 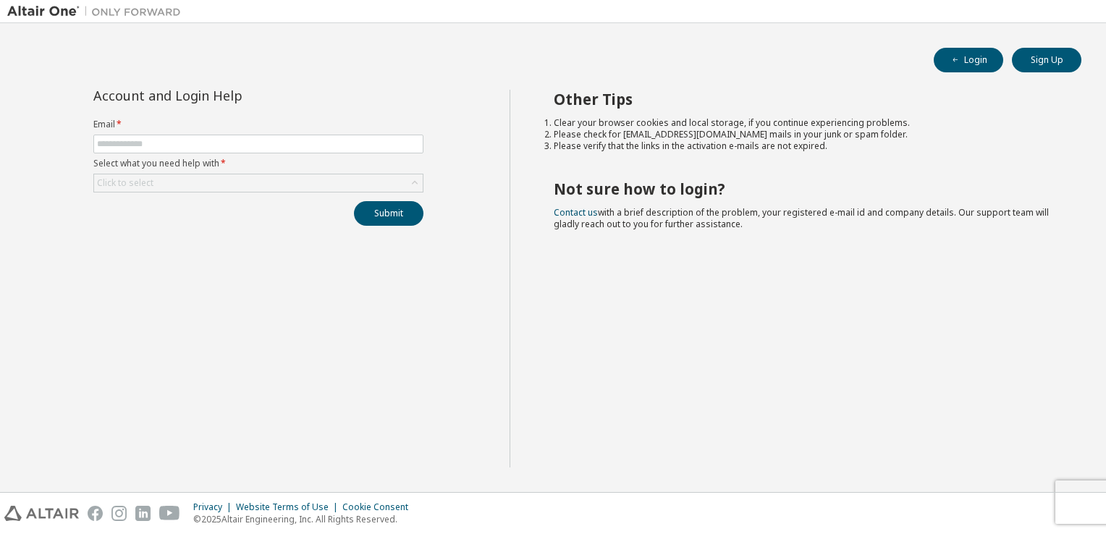 I want to click on li: Clear your browser cookies and local storage, if you continue experiencing problems., so click(x=805, y=123).